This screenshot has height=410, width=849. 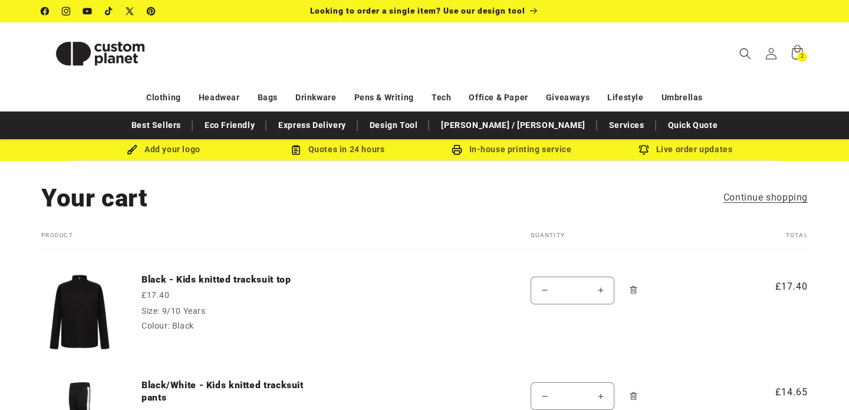 What do you see at coordinates (296, 150) in the screenshot?
I see `img: Order Updates Icon` at bounding box center [296, 150].